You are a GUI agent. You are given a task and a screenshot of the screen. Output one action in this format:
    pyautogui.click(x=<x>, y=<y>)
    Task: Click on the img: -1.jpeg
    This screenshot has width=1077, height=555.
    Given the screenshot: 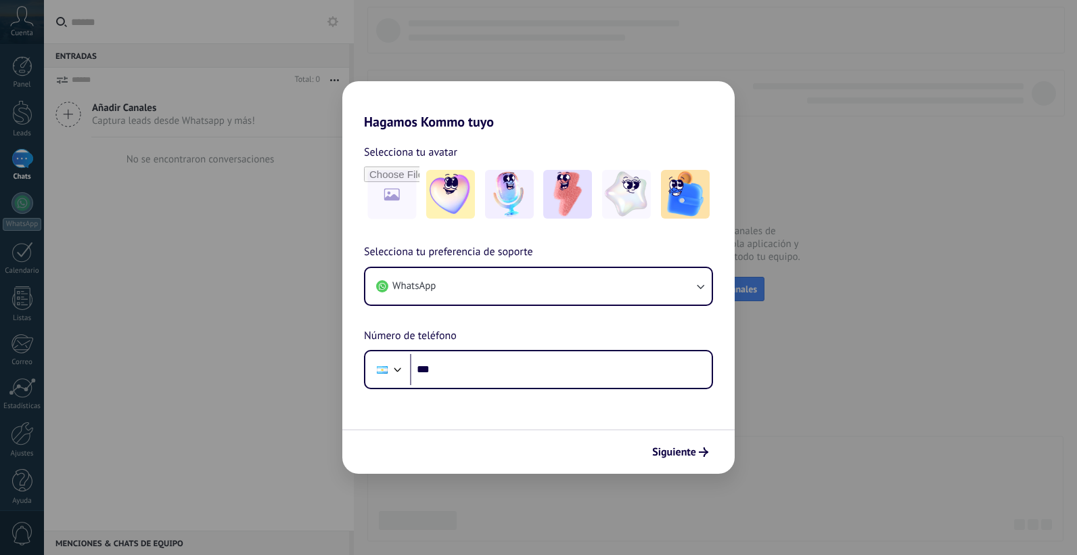 What is the action you would take?
    pyautogui.click(x=451, y=194)
    